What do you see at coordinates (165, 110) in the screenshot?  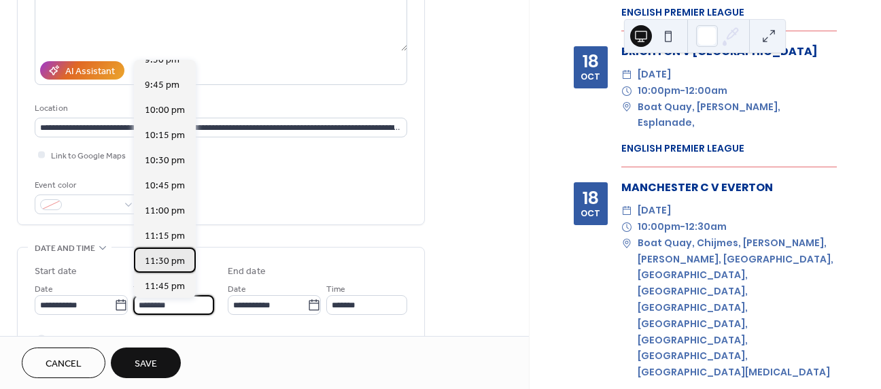 I see `span: 10:00 pm` at bounding box center [165, 110].